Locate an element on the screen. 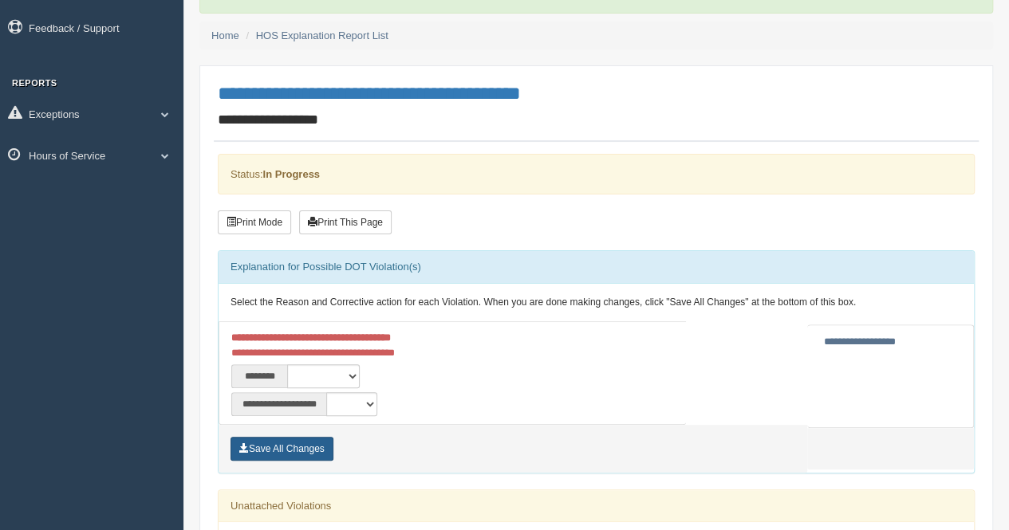 This screenshot has height=530, width=1009. a: HOS Explanation Report List is located at coordinates (322, 35).